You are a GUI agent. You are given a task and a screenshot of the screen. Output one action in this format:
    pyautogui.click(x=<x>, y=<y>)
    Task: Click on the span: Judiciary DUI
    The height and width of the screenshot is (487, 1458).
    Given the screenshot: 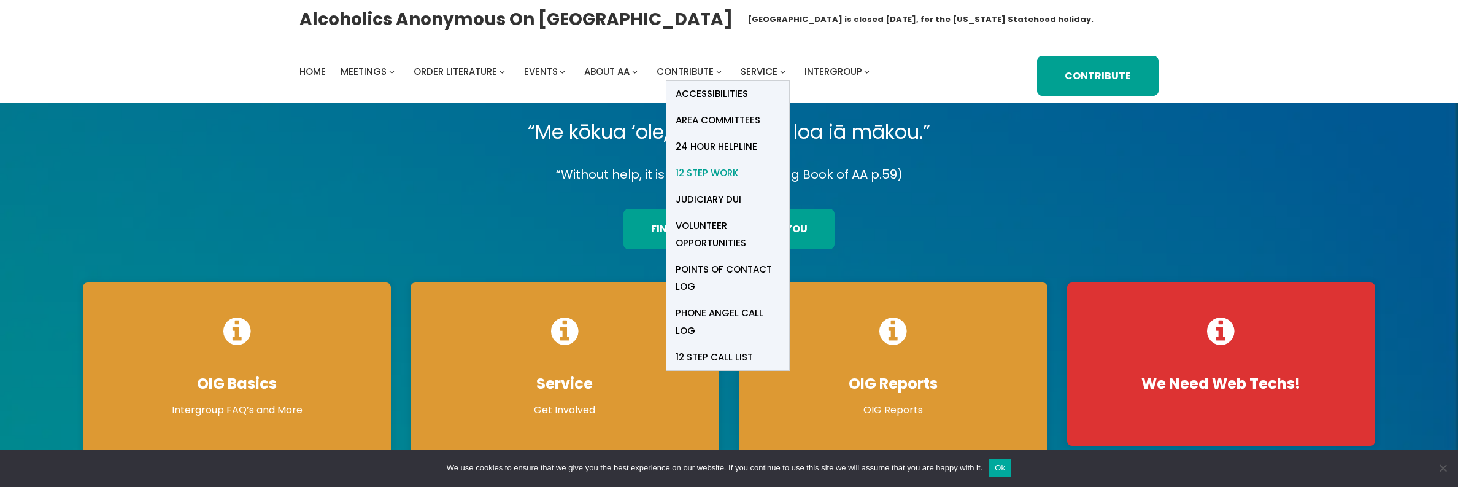 What is the action you would take?
    pyautogui.click(x=708, y=199)
    